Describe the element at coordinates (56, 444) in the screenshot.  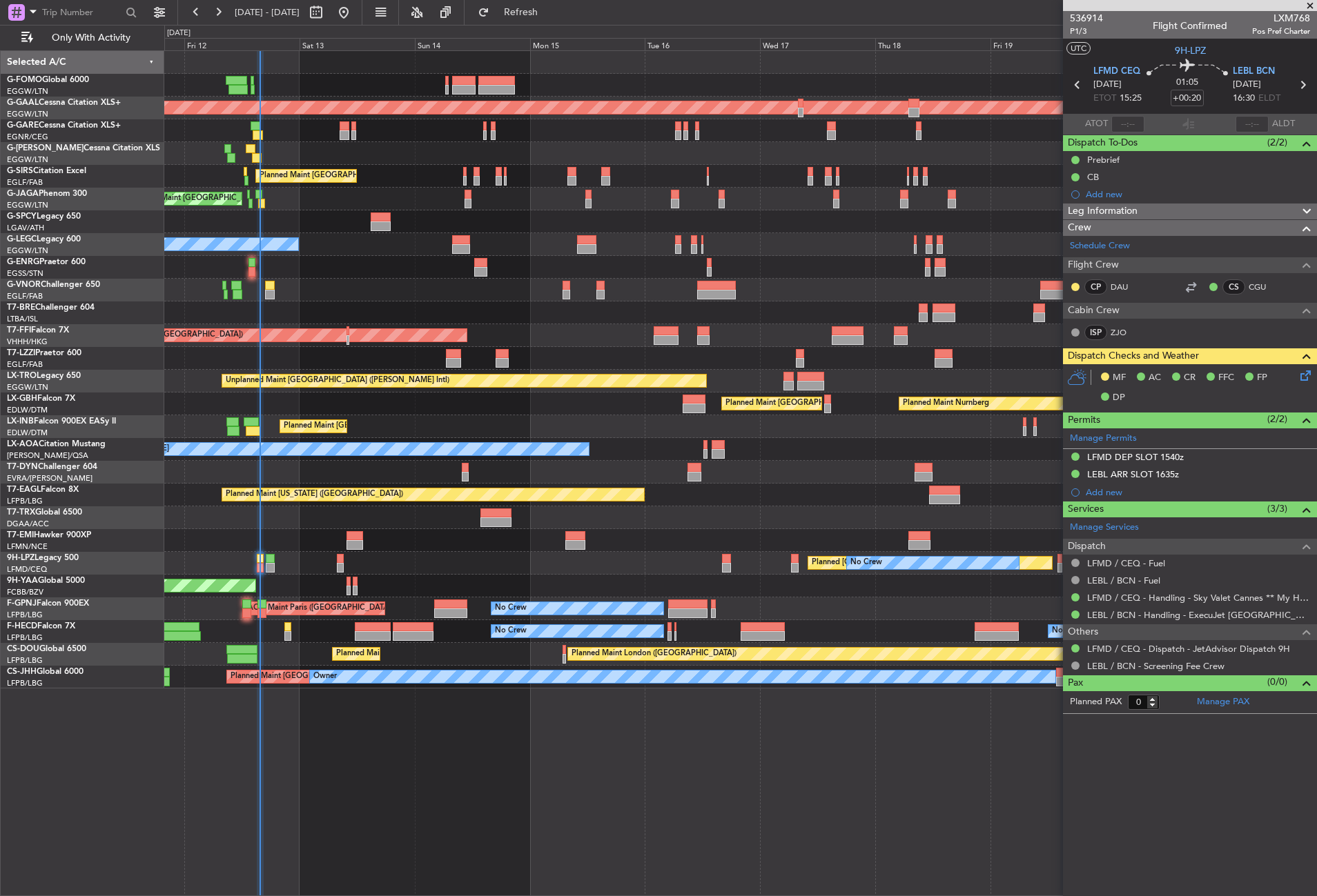
I see `a: LX-AOACitation Mustang` at that location.